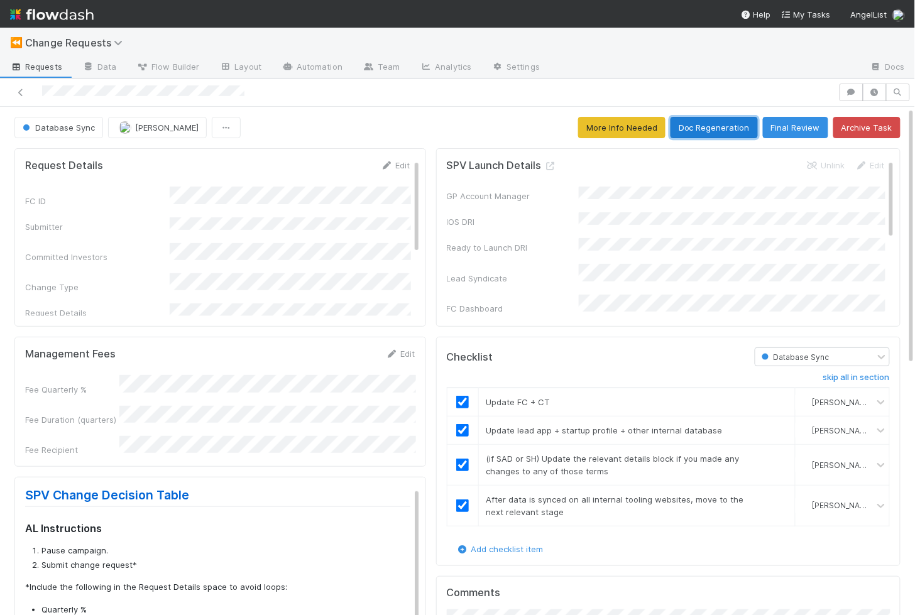 The height and width of the screenshot is (615, 915). Describe the element at coordinates (869, 14) in the screenshot. I see `span: AngelList` at that location.